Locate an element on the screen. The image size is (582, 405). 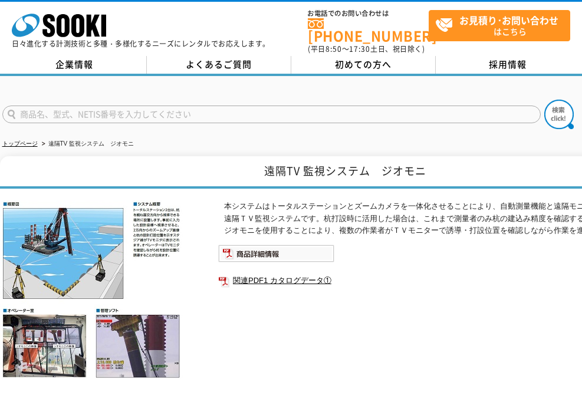
li: 遠隔TV 監視システム ジオモニ is located at coordinates (87, 144).